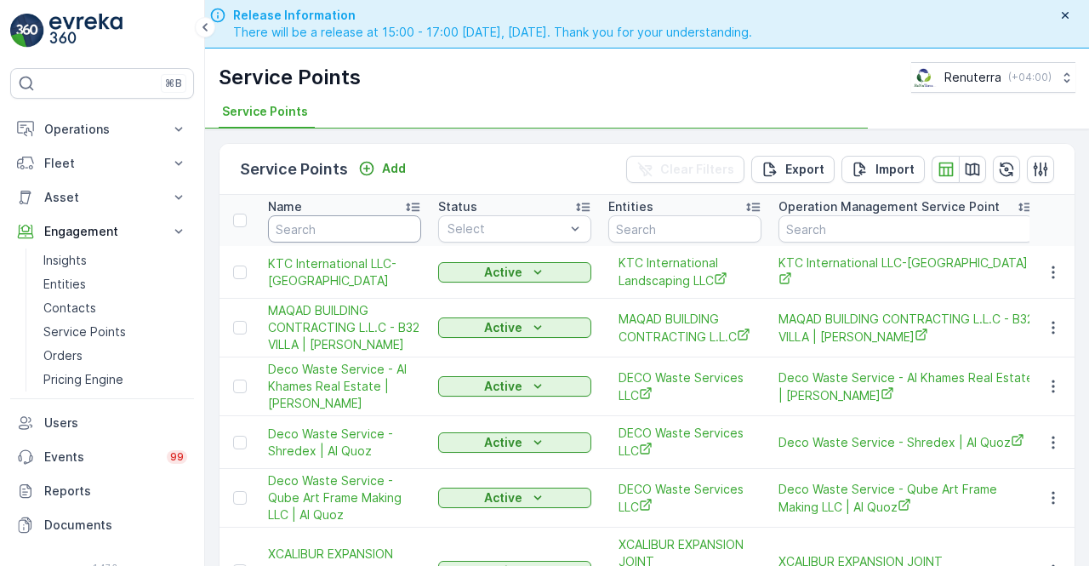  Describe the element at coordinates (1029, 77) in the screenshot. I see `p: ( +04:00 )` at that location.